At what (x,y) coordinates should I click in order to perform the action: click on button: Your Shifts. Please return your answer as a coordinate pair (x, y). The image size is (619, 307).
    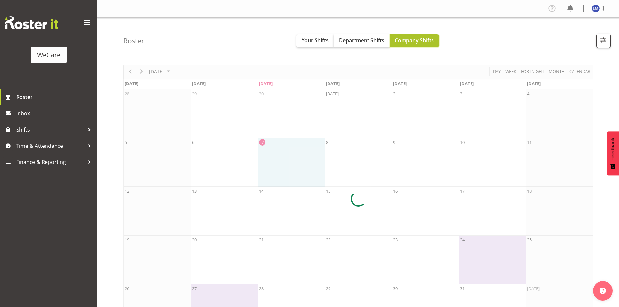
    Looking at the image, I should click on (315, 41).